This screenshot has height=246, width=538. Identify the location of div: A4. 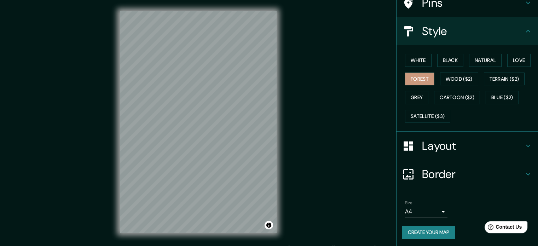
(426, 211).